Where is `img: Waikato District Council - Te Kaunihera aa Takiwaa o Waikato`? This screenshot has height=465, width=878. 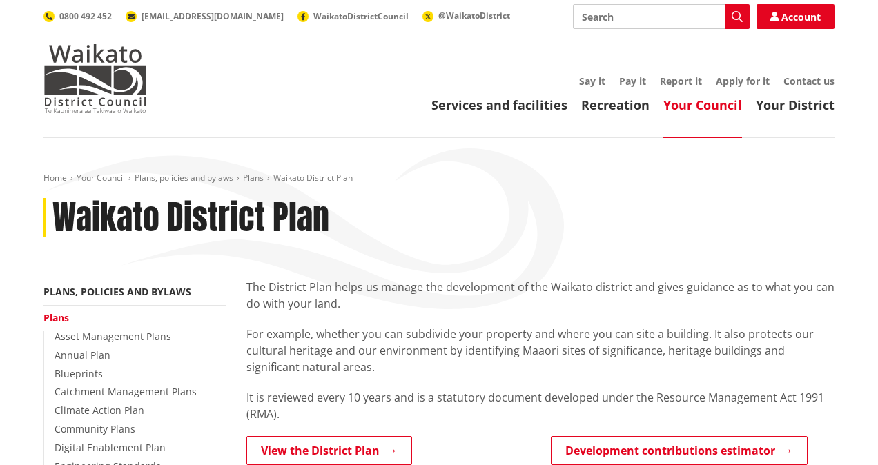
img: Waikato District Council - Te Kaunihera aa Takiwaa o Waikato is located at coordinates (95, 79).